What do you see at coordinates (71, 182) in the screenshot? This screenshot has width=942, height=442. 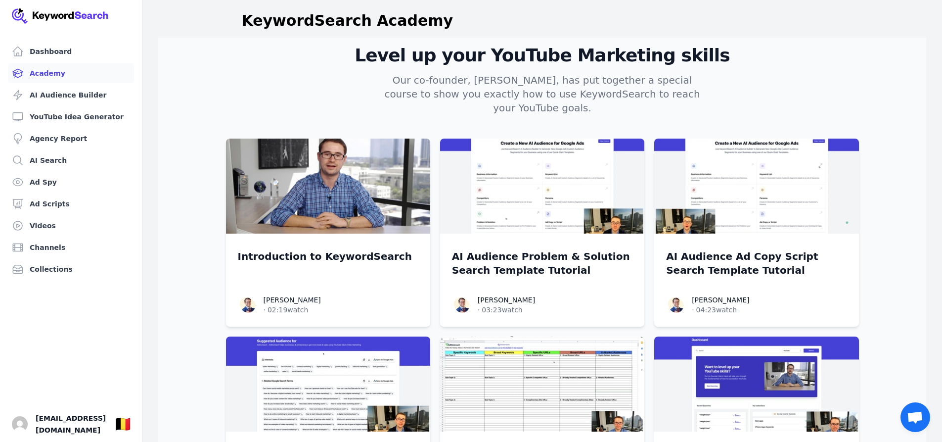 I see `a: Ad Spy` at bounding box center [71, 182].